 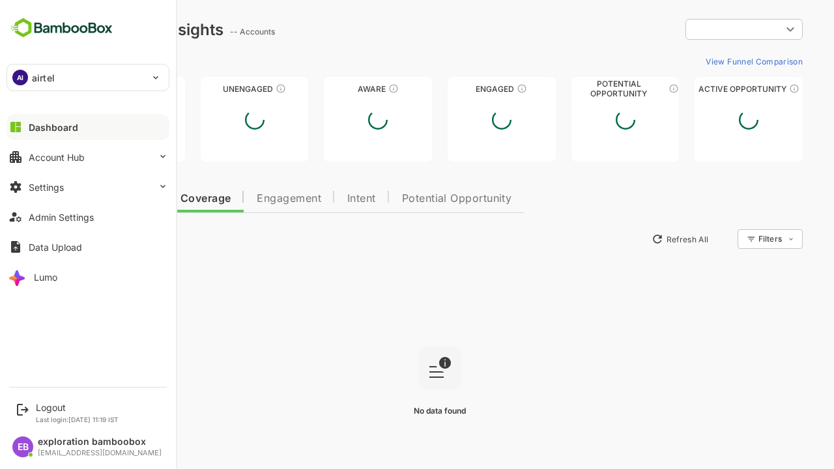 I want to click on button: Account Hub, so click(x=88, y=157).